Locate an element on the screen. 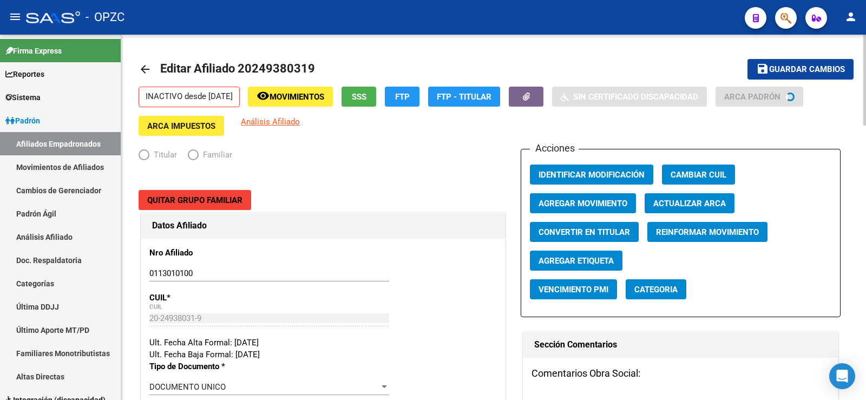 This screenshot has height=400, width=866. span: Identificar Modificación is located at coordinates (592, 175).